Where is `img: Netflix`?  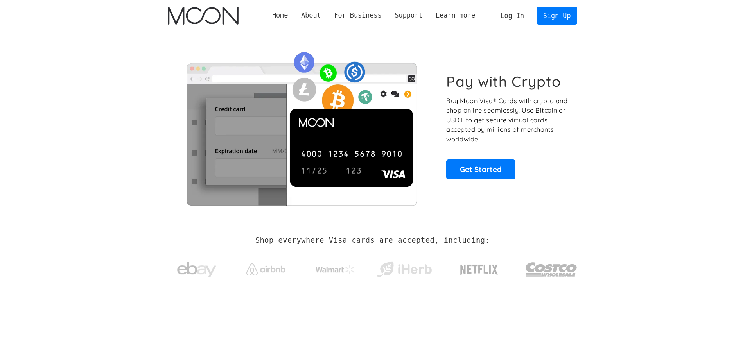 img: Netflix is located at coordinates (479, 270).